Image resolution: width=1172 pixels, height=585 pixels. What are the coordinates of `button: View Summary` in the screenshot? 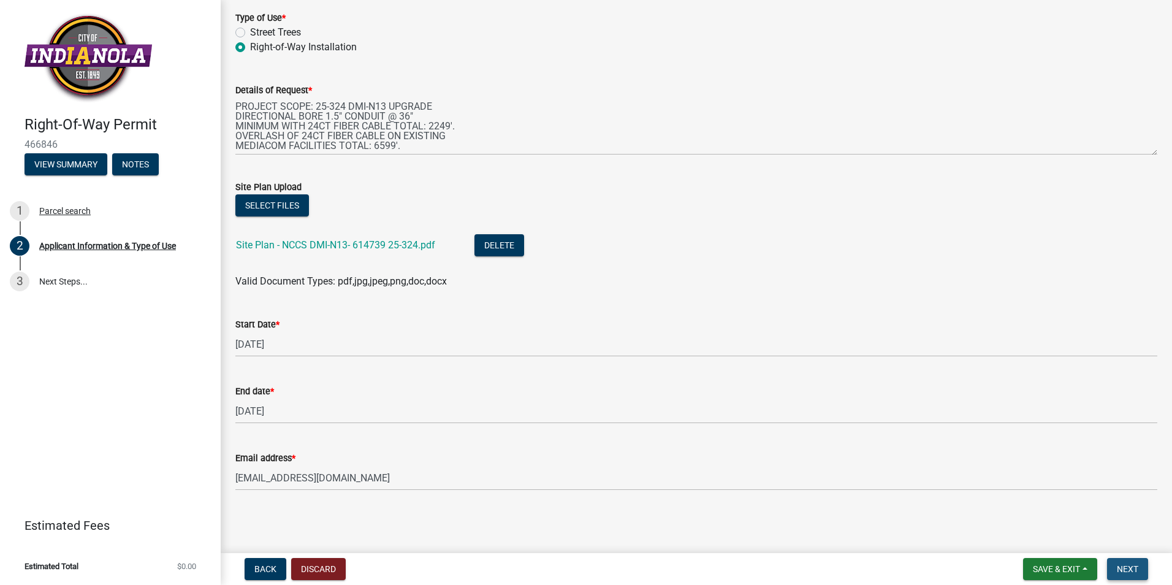 It's located at (66, 164).